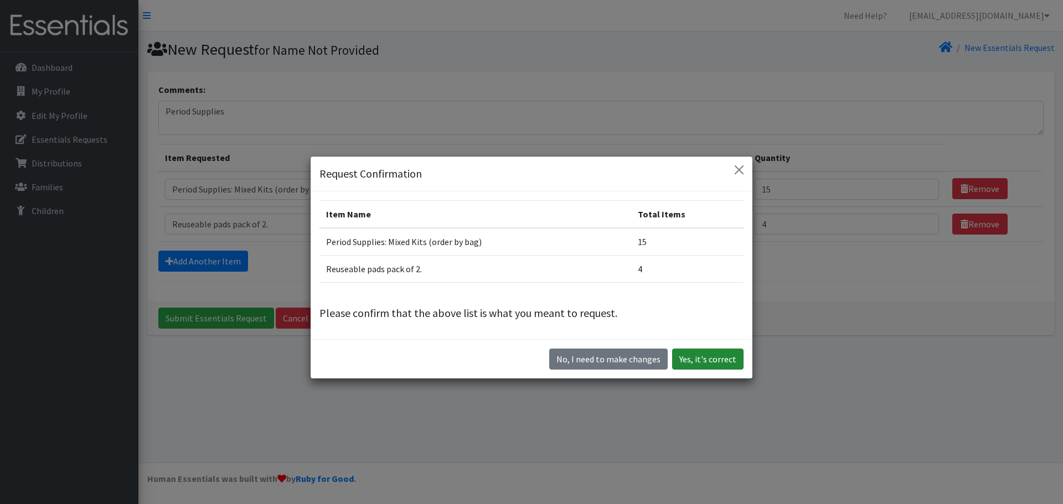 The image size is (1063, 504). What do you see at coordinates (475, 269) in the screenshot?
I see `td: Reuseable pads pack of 2.` at bounding box center [475, 269].